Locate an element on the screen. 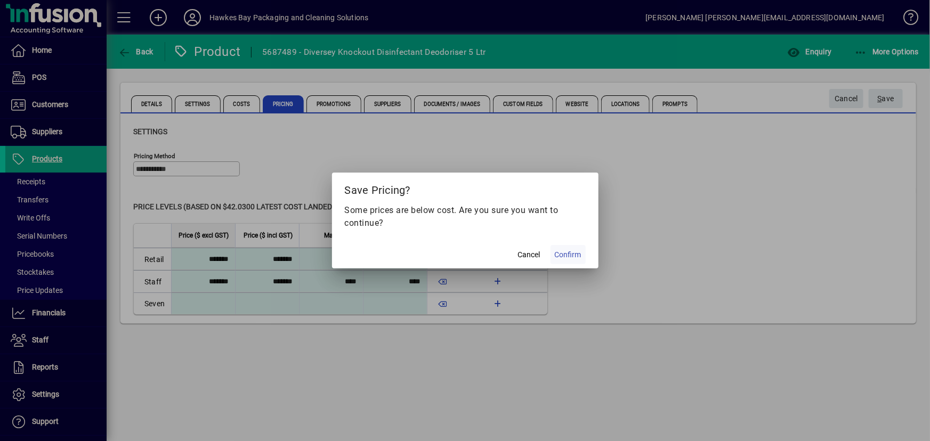 This screenshot has width=930, height=441. h2: Save Pricing? is located at coordinates (465, 188).